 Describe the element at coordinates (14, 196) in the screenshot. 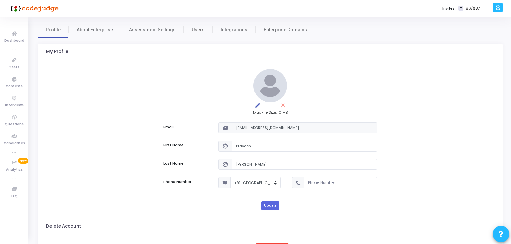

I see `span: FAQ` at that location.